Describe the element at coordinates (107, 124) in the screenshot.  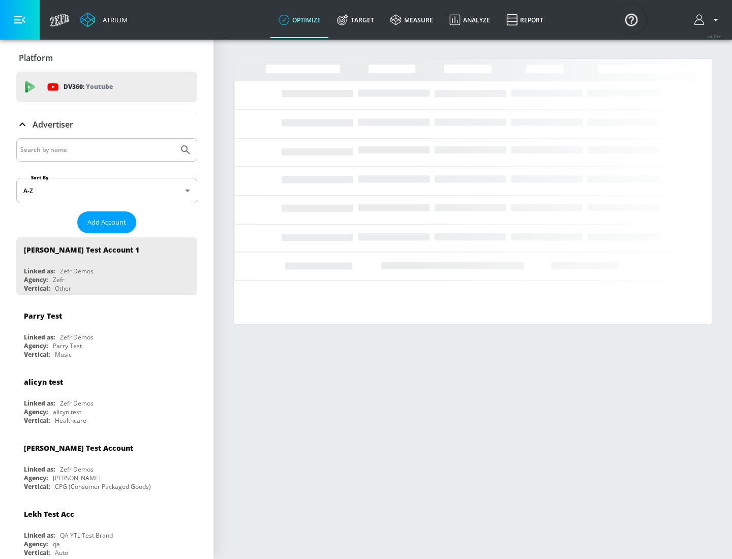
I see `div: Advertiser` at that location.